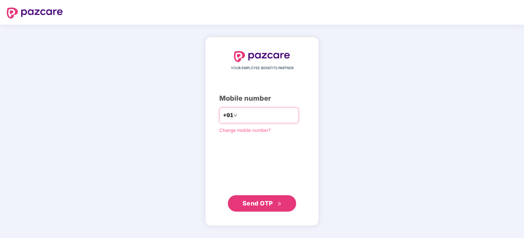 The height and width of the screenshot is (238, 524). I want to click on span: +91, so click(228, 115).